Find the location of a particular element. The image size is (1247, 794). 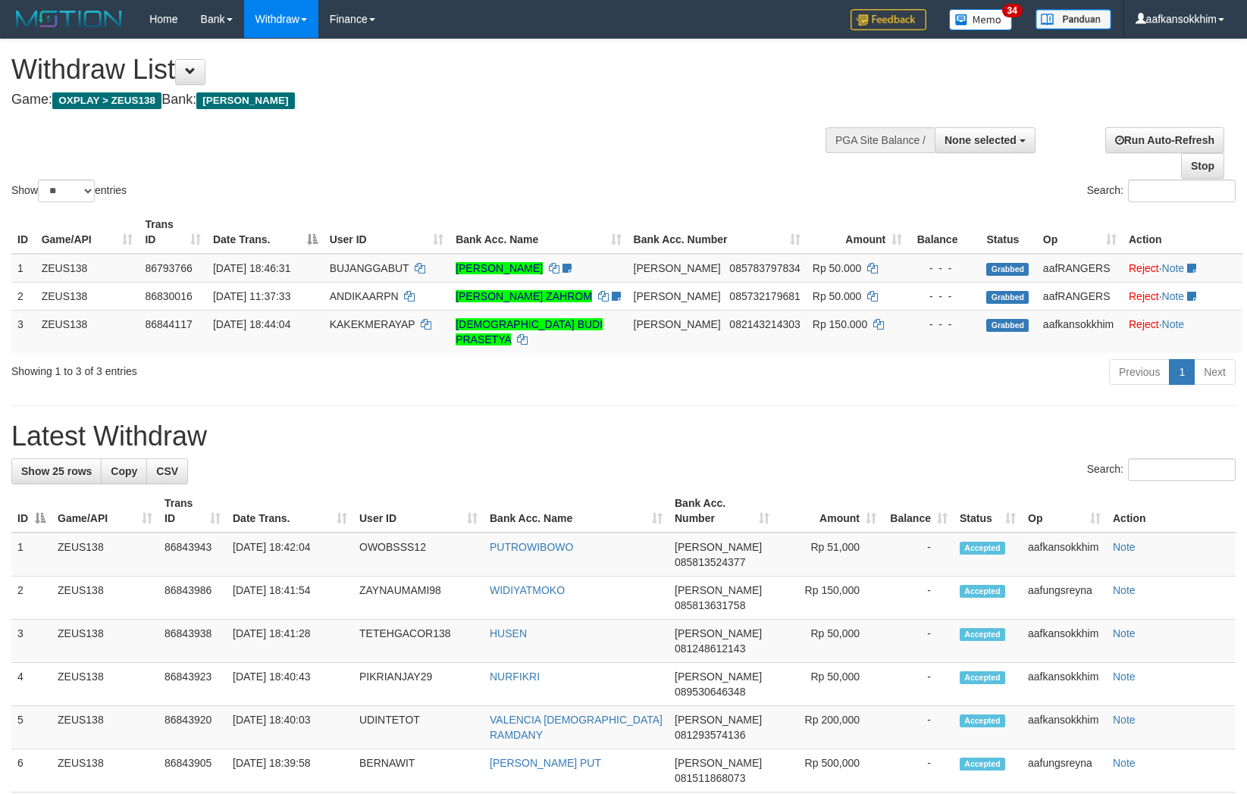

td: BERNAWIT is located at coordinates (418, 771).